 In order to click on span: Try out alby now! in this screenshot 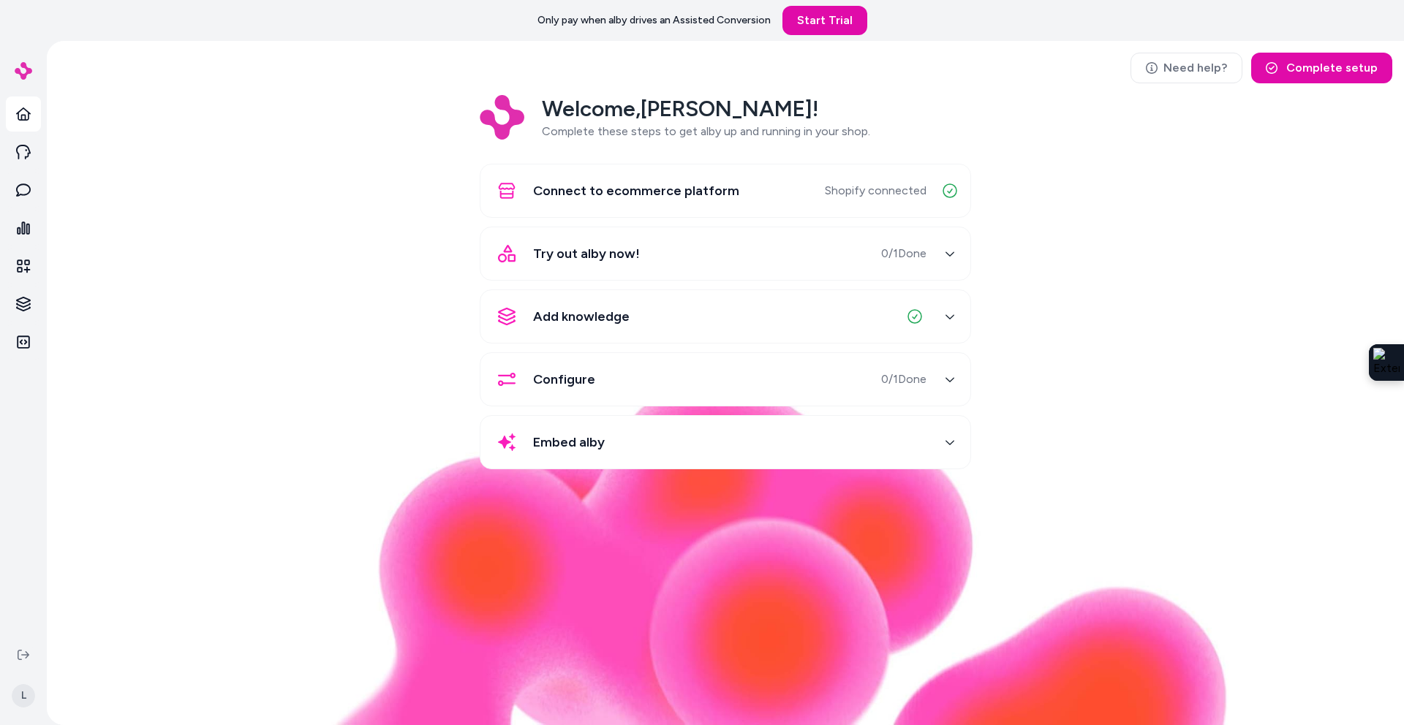, I will do `click(586, 254)`.